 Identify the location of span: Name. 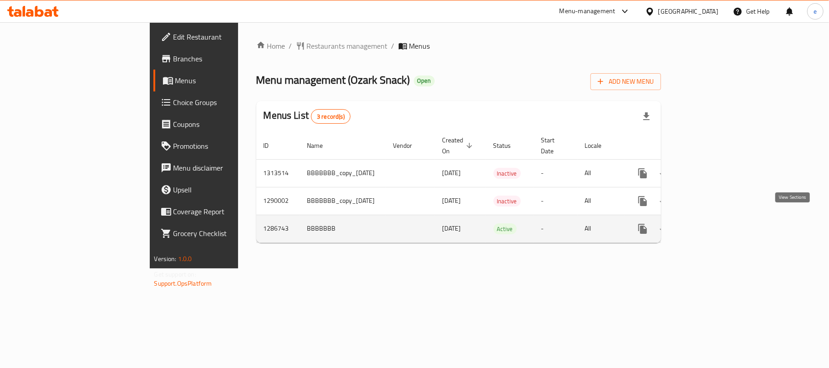
(321, 146).